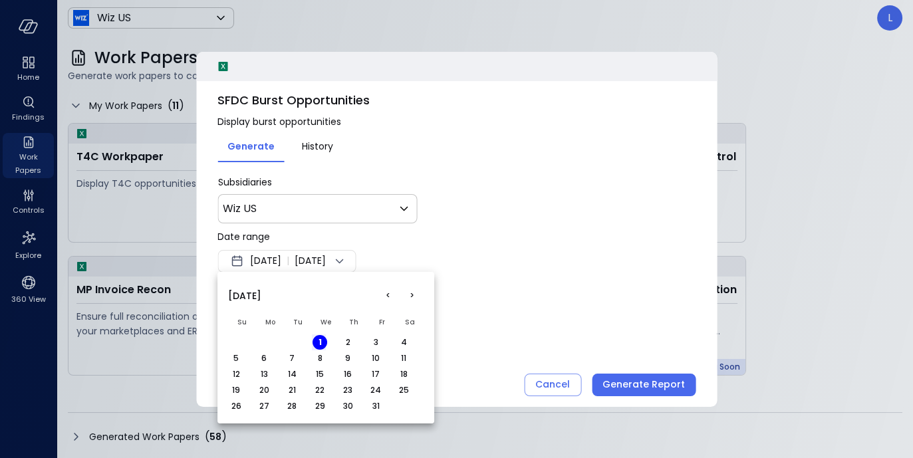  Describe the element at coordinates (320, 390) in the screenshot. I see `button: Wednesday, October 22nd, 2025` at that location.